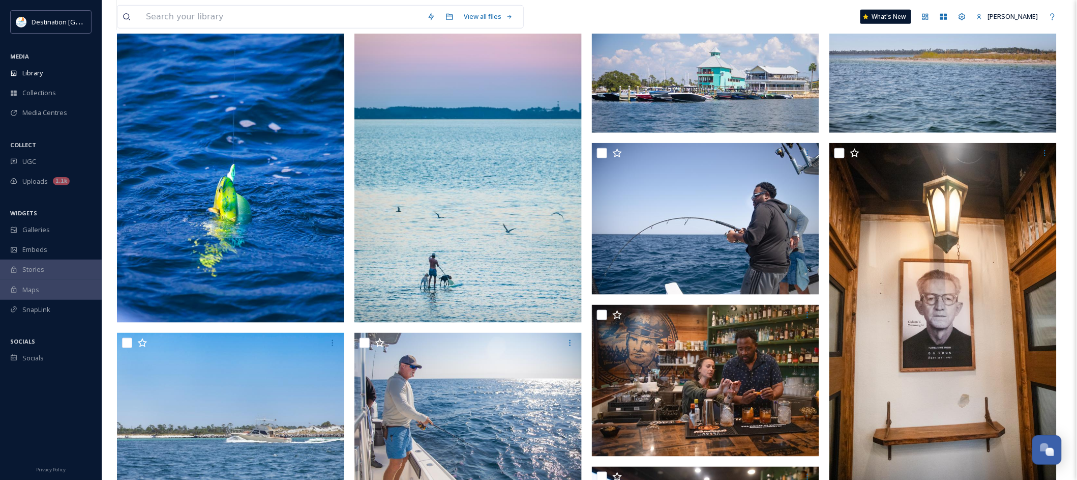 The height and width of the screenshot is (480, 1077). Describe the element at coordinates (21, 22) in the screenshot. I see `img: download.png` at that location.